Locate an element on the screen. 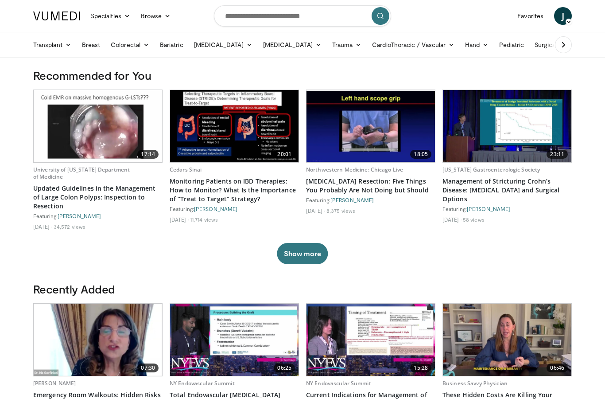  a: Bariatric is located at coordinates (171, 45).